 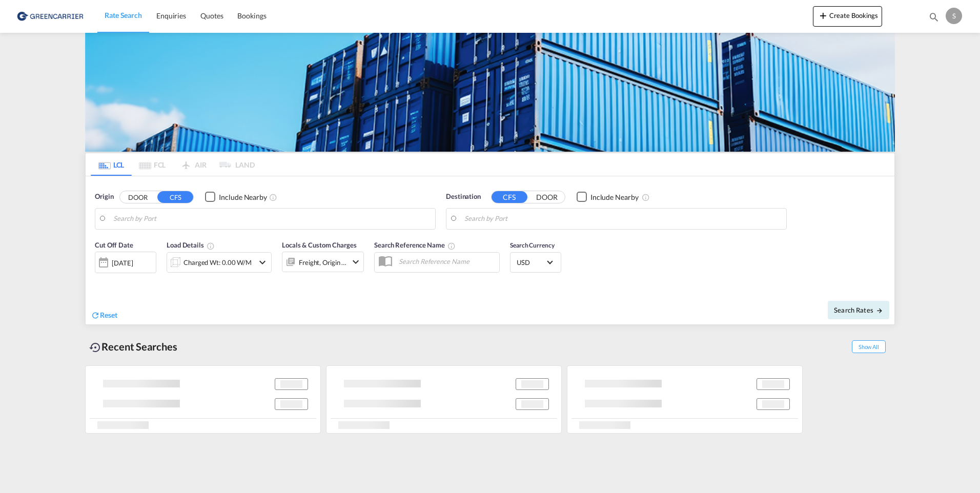 I want to click on span: Locals & Custom Charges, so click(x=319, y=245).